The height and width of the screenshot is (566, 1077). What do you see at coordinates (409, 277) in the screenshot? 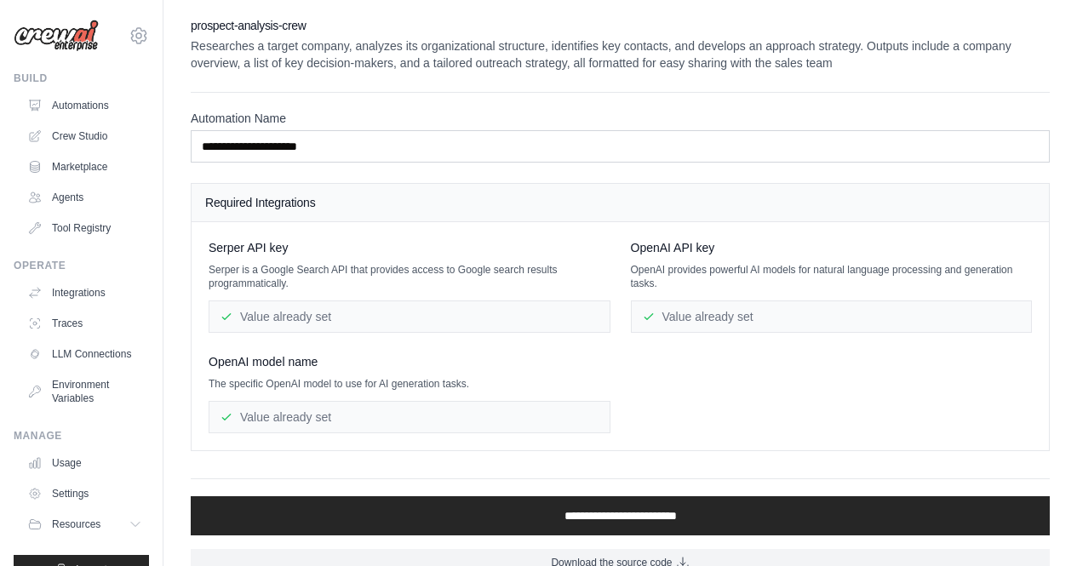
I see `p: Serper is a Google Search API that provides access to Google search results programmatically.` at bounding box center [409, 277].